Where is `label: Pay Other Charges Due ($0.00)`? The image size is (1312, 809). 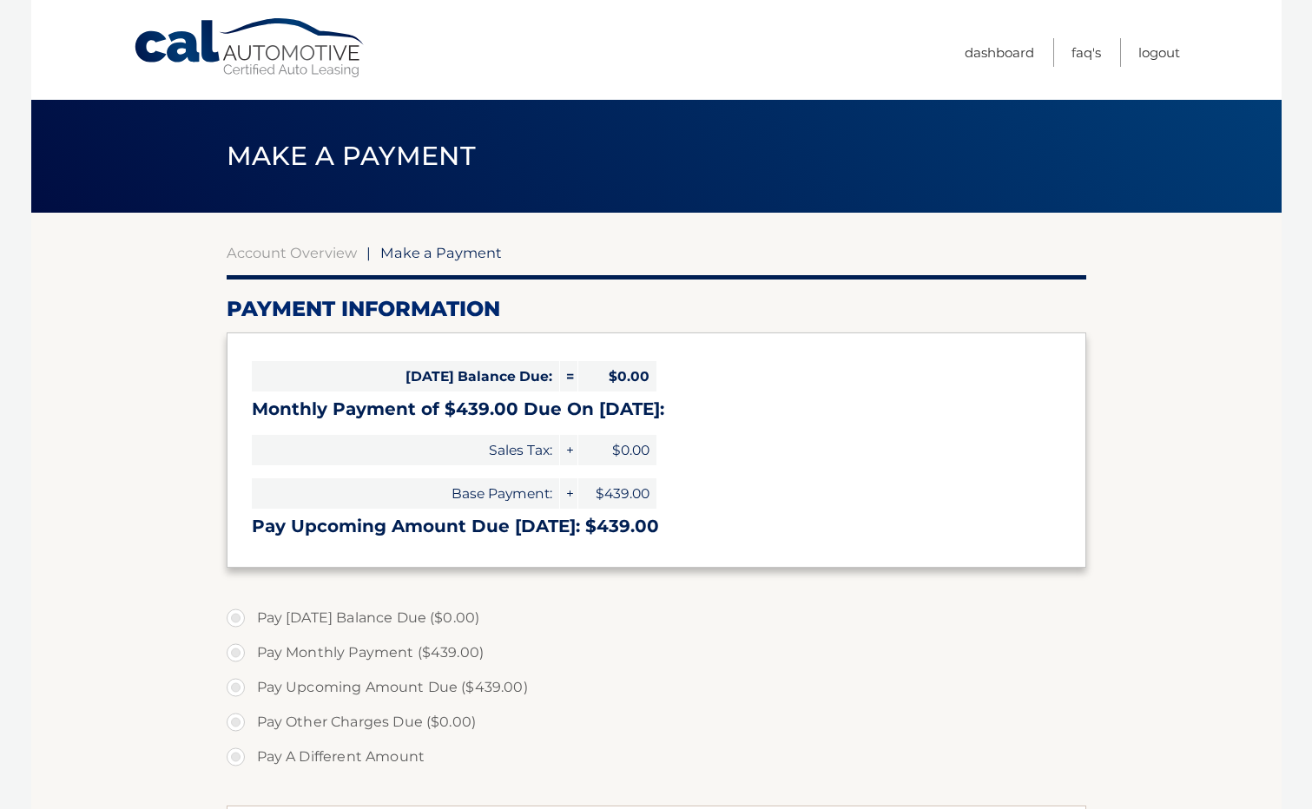
label: Pay Other Charges Due ($0.00) is located at coordinates (656, 722).